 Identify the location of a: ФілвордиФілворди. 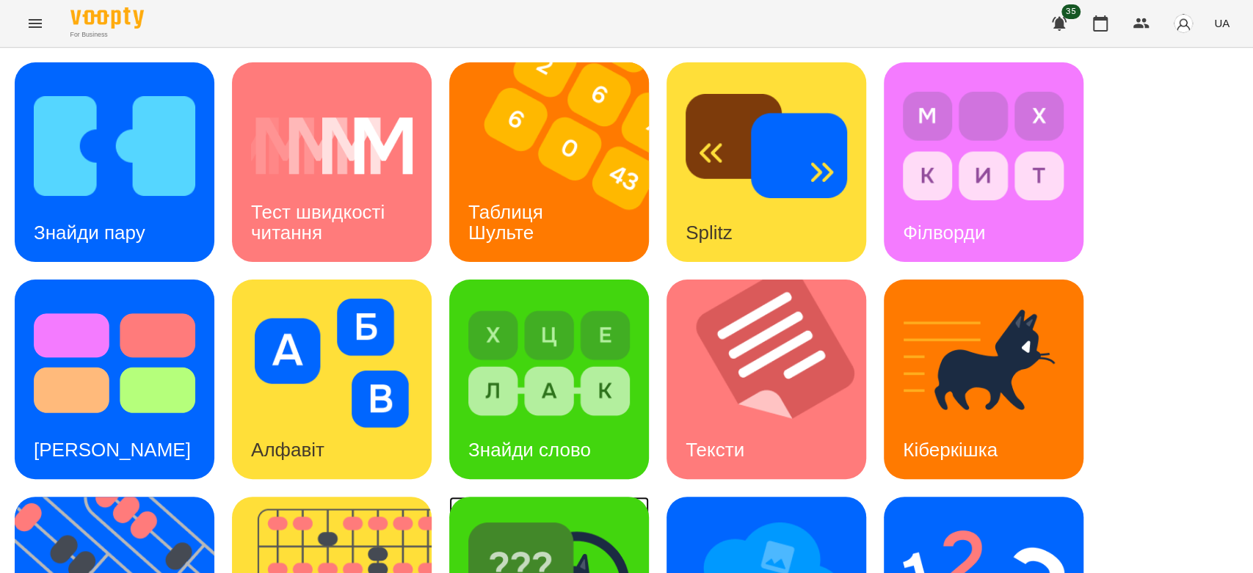
(983, 162).